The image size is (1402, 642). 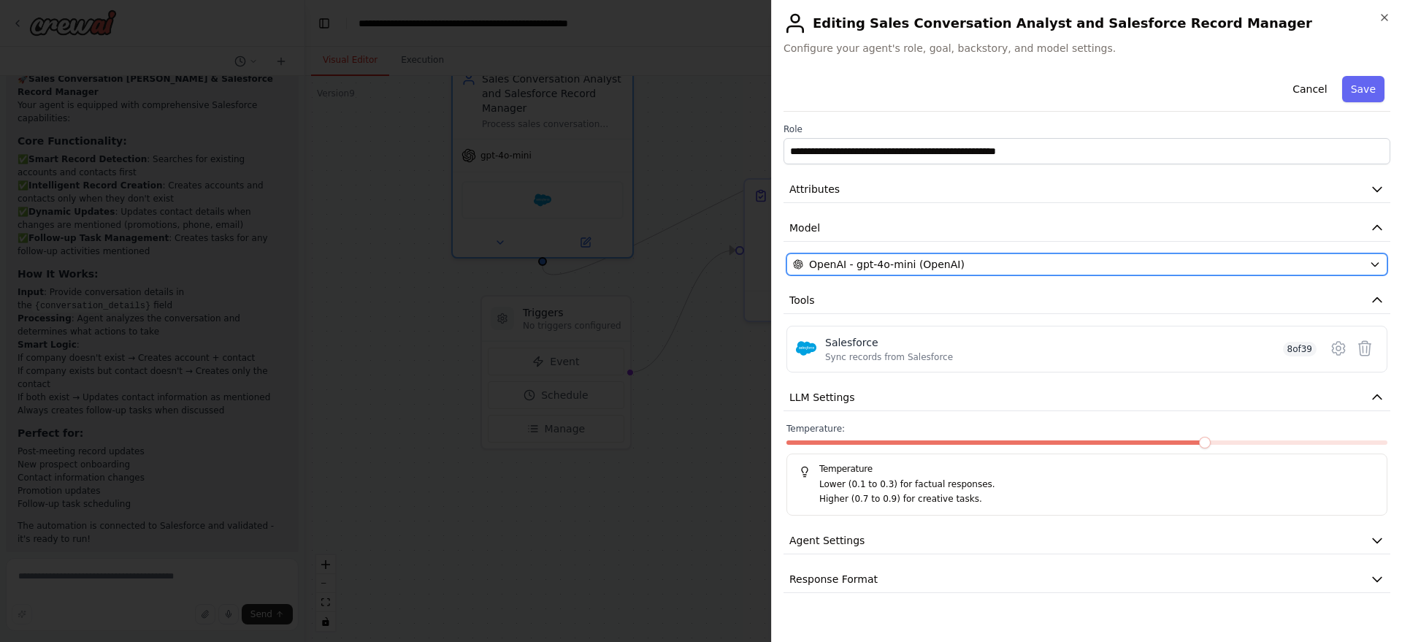 What do you see at coordinates (886, 264) in the screenshot?
I see `span: OpenAI - gpt-4o-mini (OpenAI)` at bounding box center [886, 264].